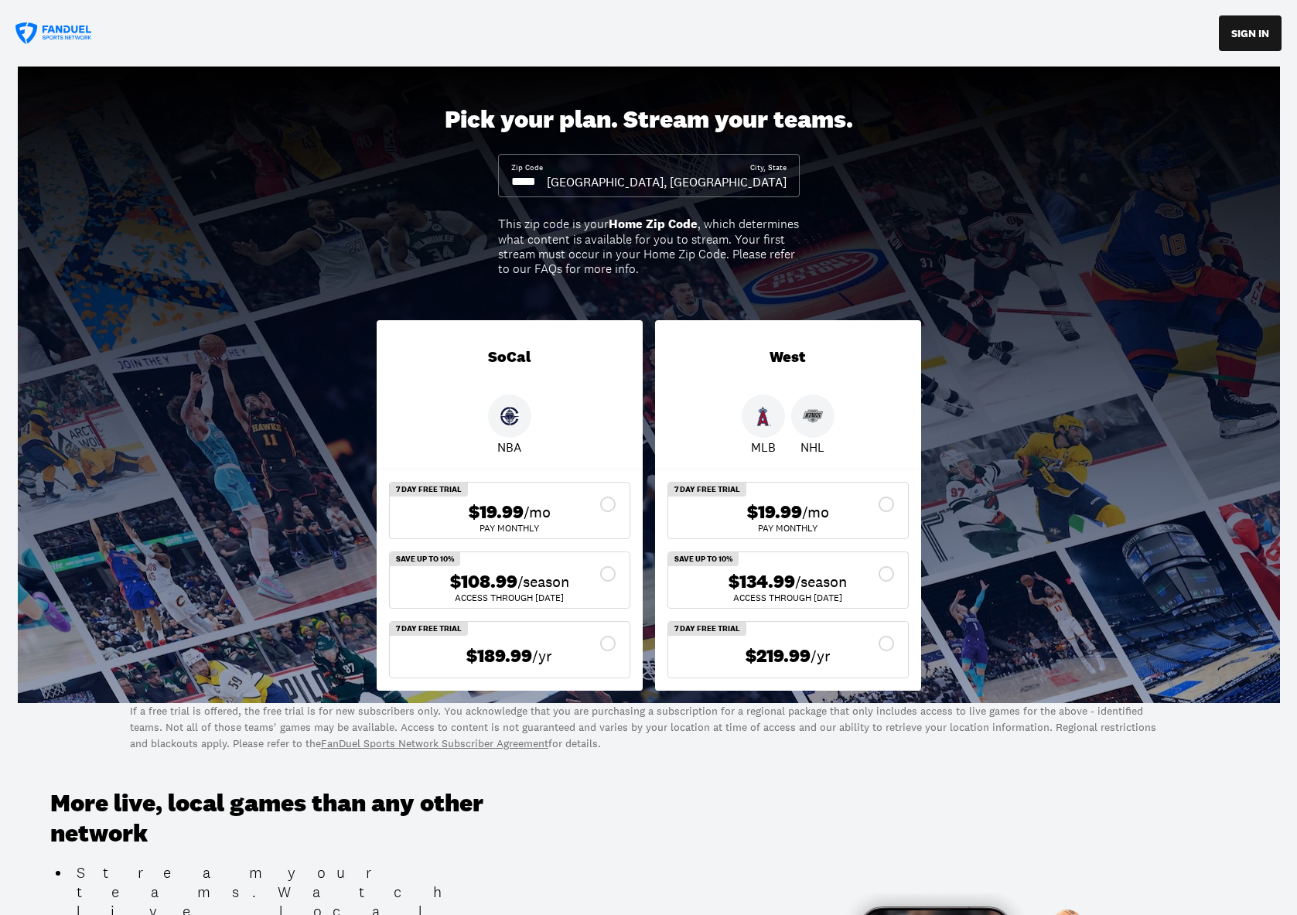  Describe the element at coordinates (509, 447) in the screenshot. I see `p: NBA` at that location.